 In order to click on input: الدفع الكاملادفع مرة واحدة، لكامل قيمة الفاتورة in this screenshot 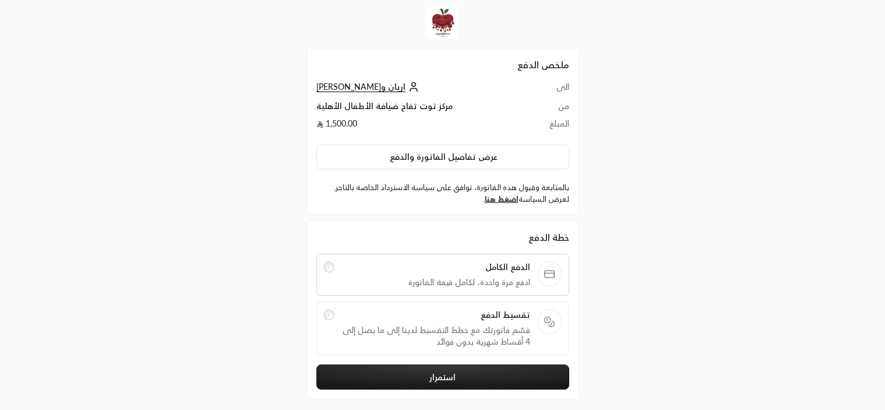, I will do `click(329, 267)`.